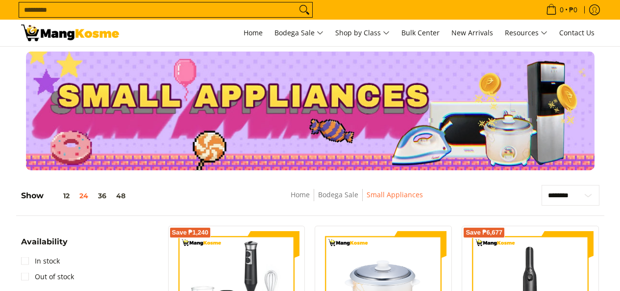 The width and height of the screenshot is (620, 291). I want to click on h5: Show, so click(75, 196).